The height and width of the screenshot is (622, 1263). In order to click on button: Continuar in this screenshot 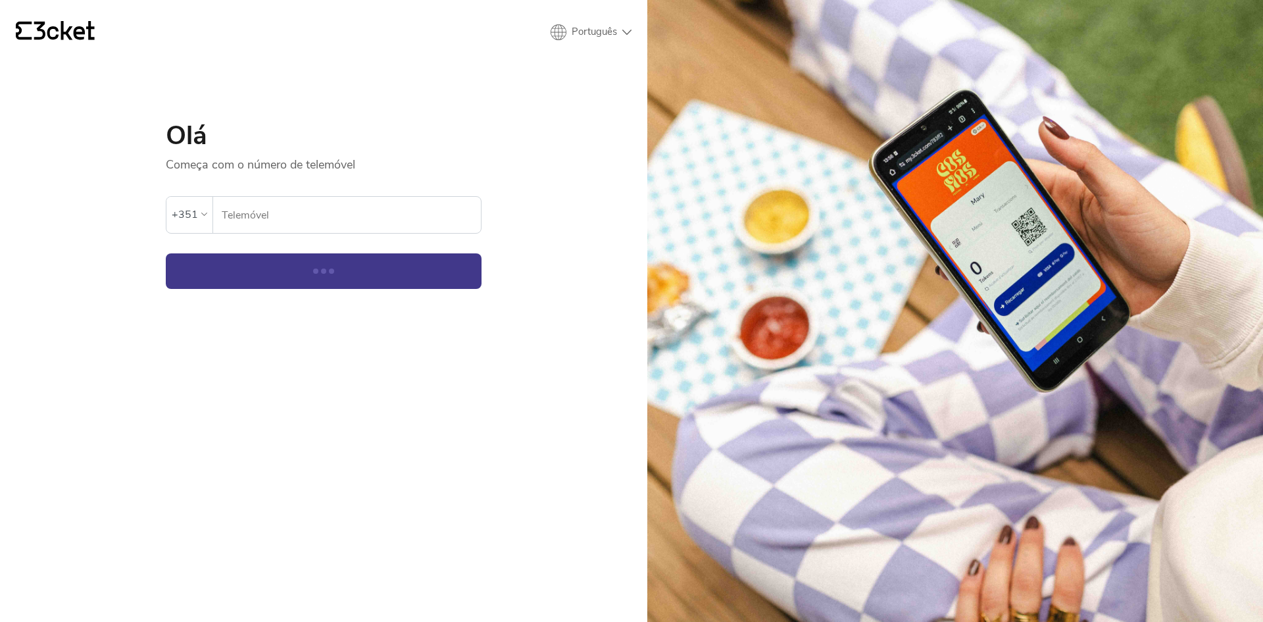, I will do `click(324, 271)`.